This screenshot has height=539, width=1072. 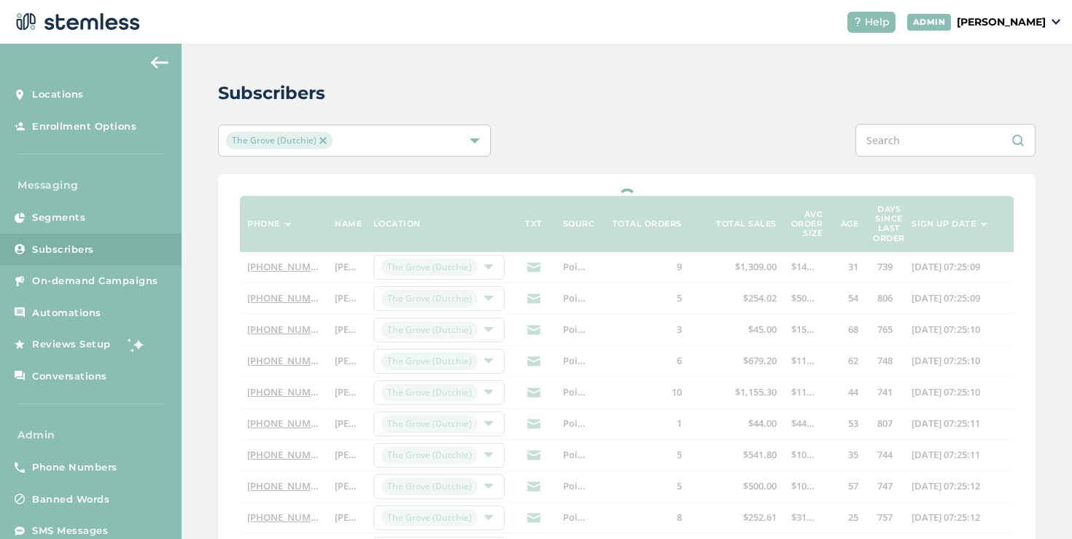 What do you see at coordinates (1035, 505) in the screenshot?
I see `div: Chat Widget` at bounding box center [1035, 505].